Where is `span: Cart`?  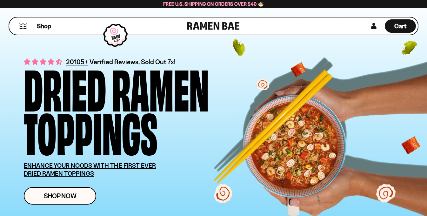
span: Cart is located at coordinates (400, 26).